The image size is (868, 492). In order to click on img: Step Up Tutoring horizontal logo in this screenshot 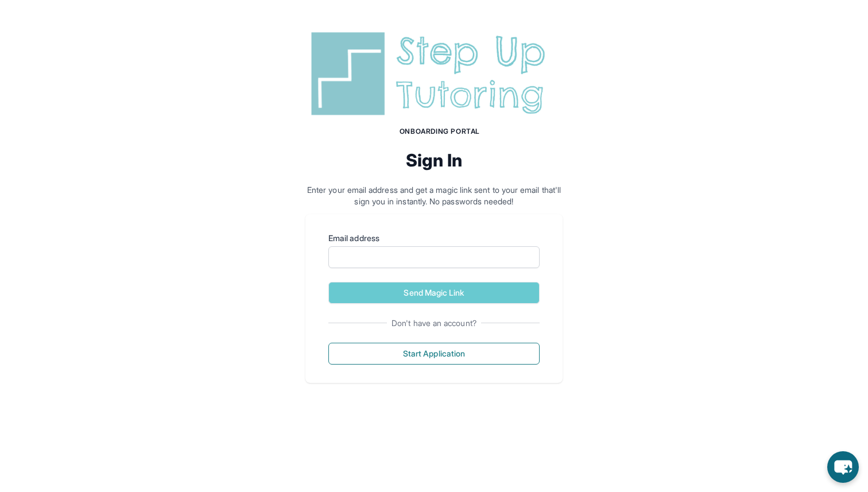, I will do `click(434, 74)`.